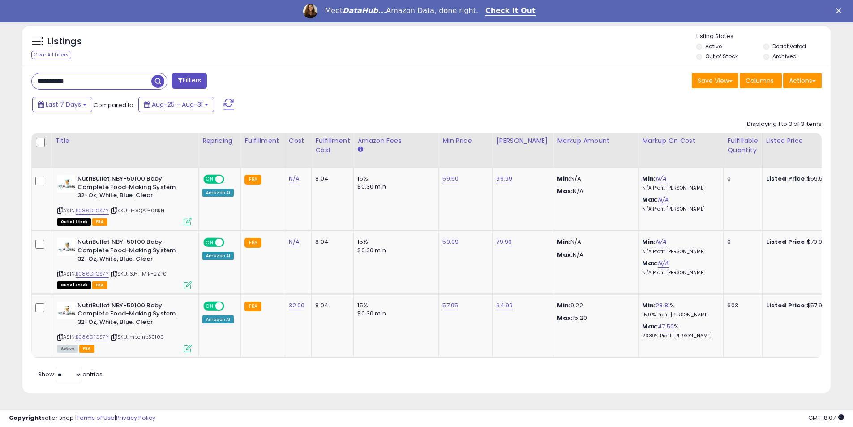  Describe the element at coordinates (789, 46) in the screenshot. I see `label: Deactivated` at that location.